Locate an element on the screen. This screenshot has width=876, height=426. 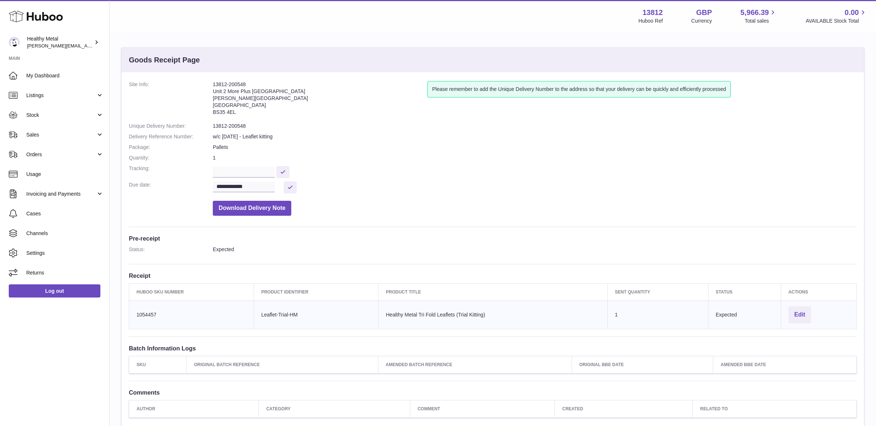
strong: 13812 is located at coordinates (652, 12).